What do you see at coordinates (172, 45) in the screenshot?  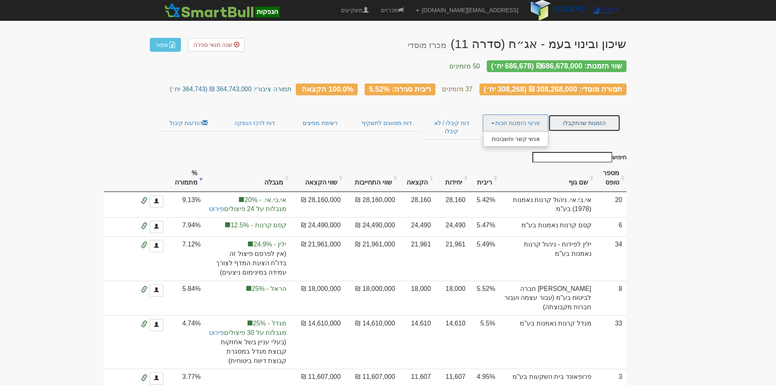 I see `img: excel-file-white.png` at bounding box center [172, 45].